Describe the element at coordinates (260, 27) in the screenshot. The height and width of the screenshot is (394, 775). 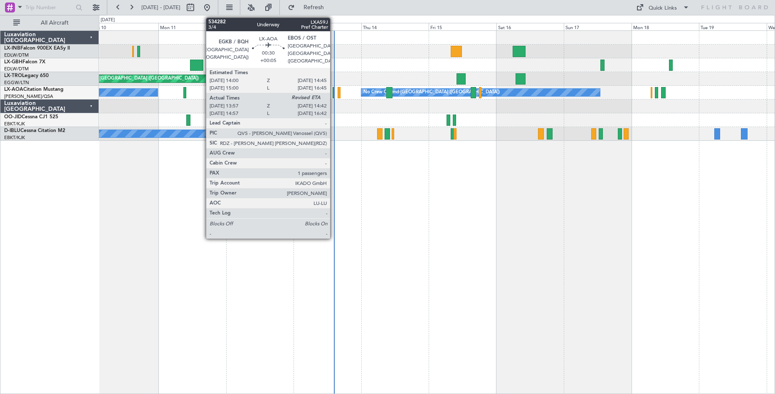
I see `div: Tue 12` at that location.